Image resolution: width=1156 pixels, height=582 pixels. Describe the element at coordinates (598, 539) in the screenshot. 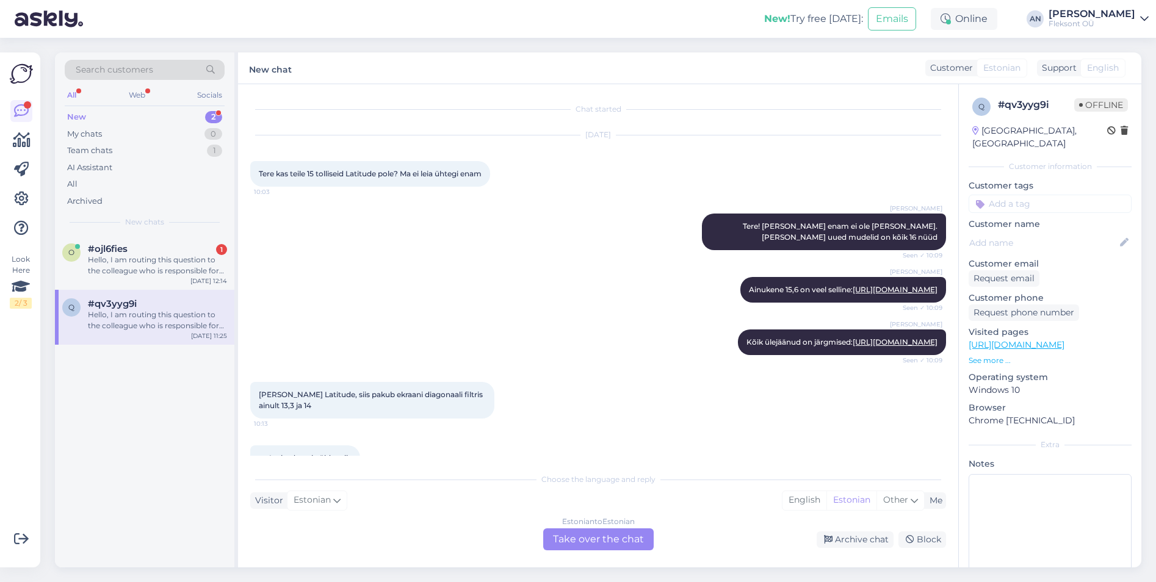

I see `div: Take over the chat` at that location.